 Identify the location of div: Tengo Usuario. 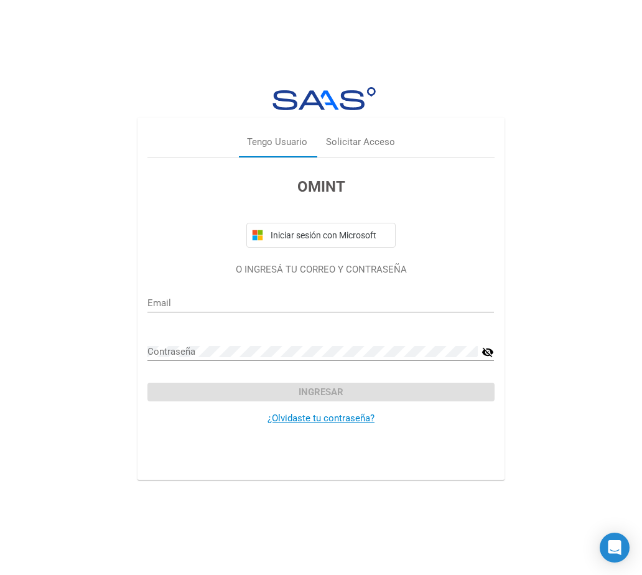
(277, 142).